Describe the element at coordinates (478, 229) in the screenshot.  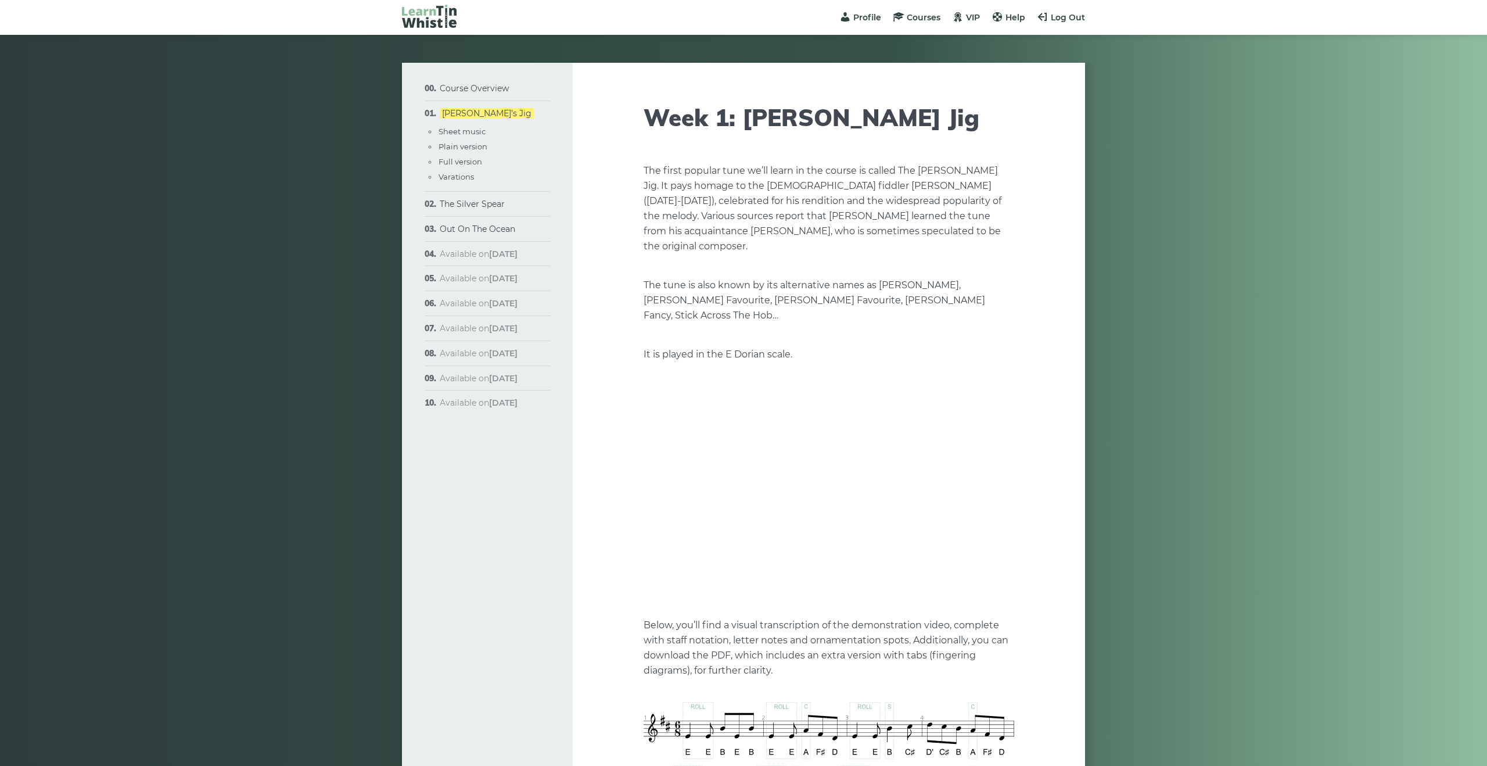
I see `a: Out On The Ocean` at that location.